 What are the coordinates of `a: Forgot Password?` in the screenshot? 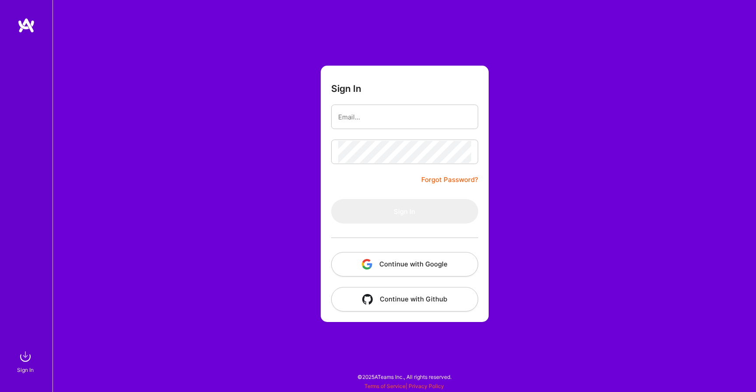 It's located at (450, 180).